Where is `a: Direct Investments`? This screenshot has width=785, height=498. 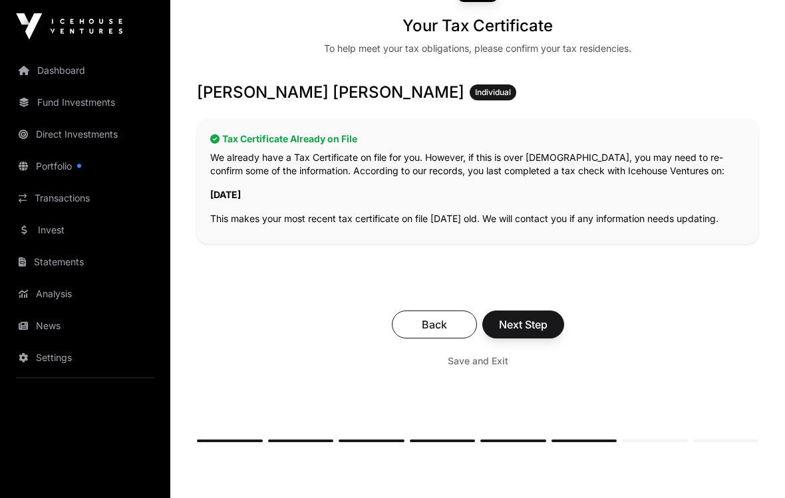
a: Direct Investments is located at coordinates (85, 134).